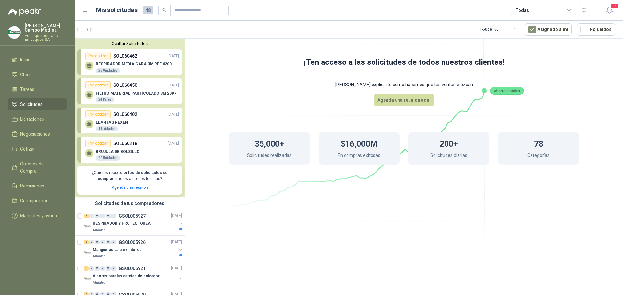 The image size is (623, 295). Describe the element at coordinates (117, 10) in the screenshot. I see `h1: Mis solicitudes` at that location.